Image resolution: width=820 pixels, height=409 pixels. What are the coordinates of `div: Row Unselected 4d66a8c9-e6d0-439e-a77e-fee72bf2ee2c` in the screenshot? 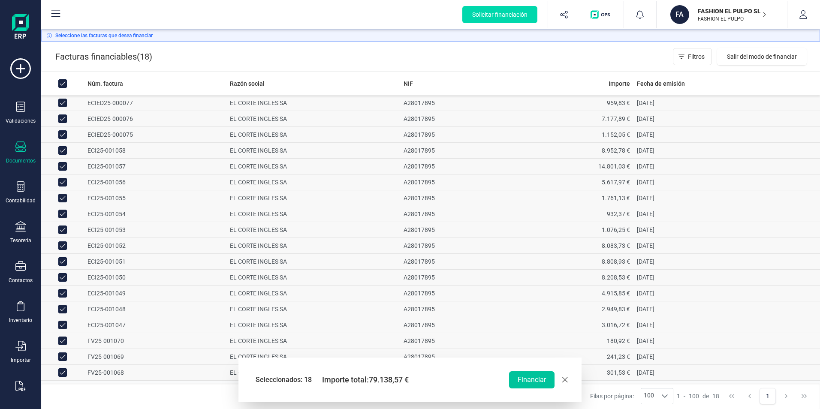 It's located at (63, 357).